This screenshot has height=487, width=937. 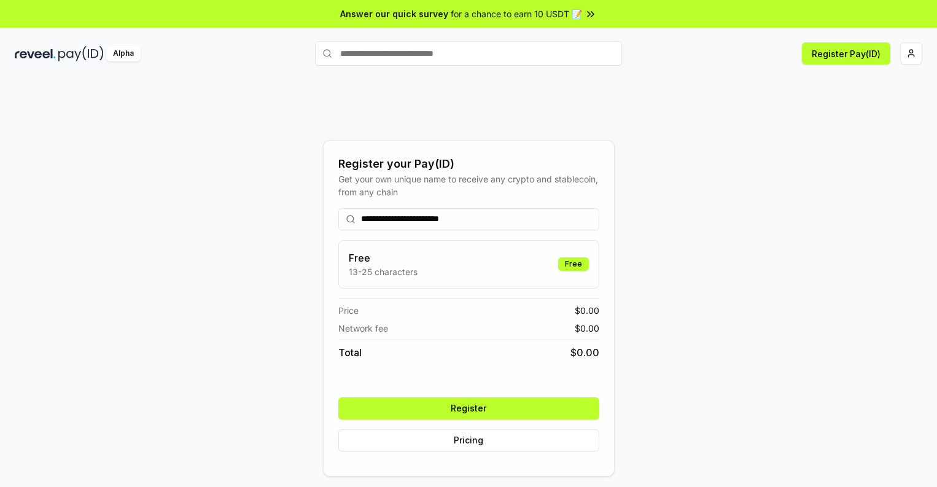 What do you see at coordinates (846, 53) in the screenshot?
I see `button: Register Pay(ID)` at bounding box center [846, 53].